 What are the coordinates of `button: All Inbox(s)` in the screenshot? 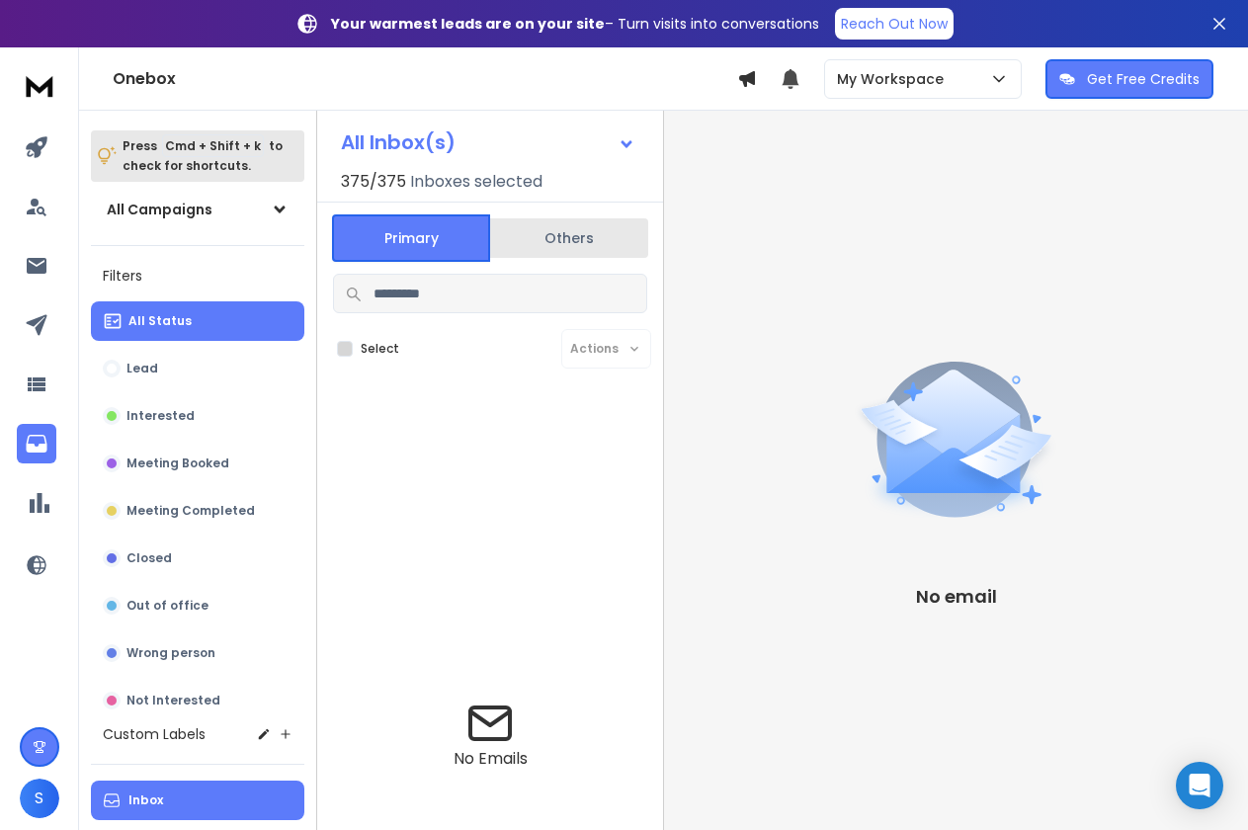 It's located at (488, 142).